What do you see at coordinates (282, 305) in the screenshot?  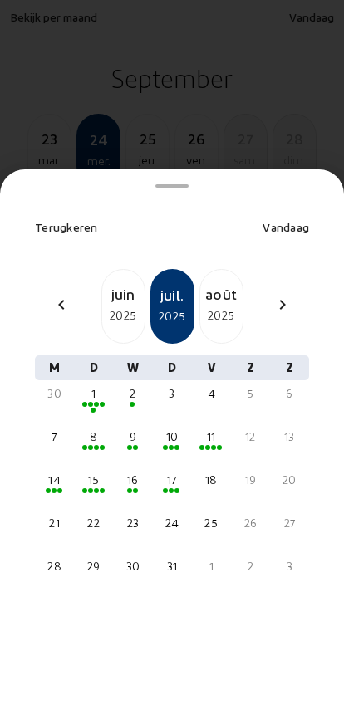 I see `mat-icon: chevron_right` at bounding box center [282, 305].